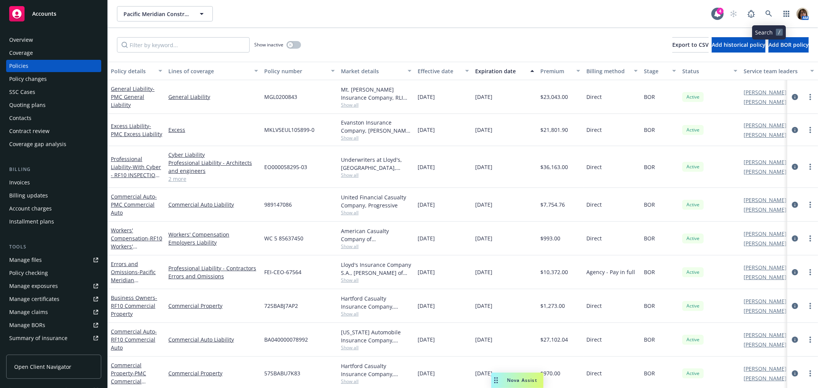 This screenshot has height=388, width=818. What do you see at coordinates (739, 45) in the screenshot?
I see `button: Add historical policy` at bounding box center [739, 45].